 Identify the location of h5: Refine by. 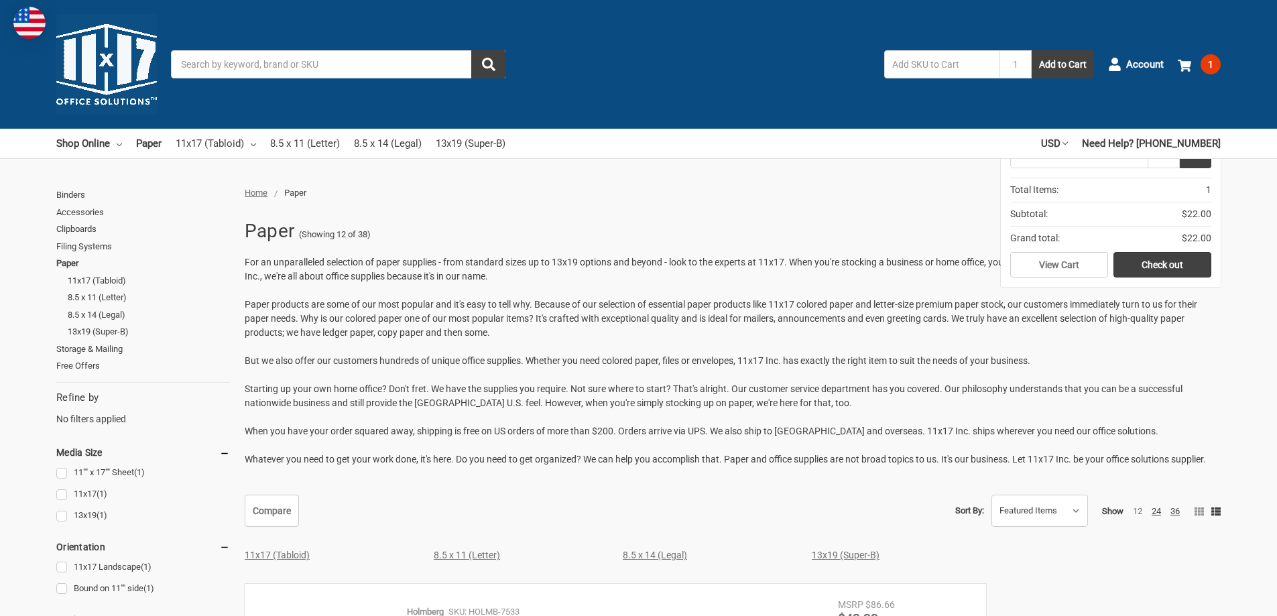
(143, 398).